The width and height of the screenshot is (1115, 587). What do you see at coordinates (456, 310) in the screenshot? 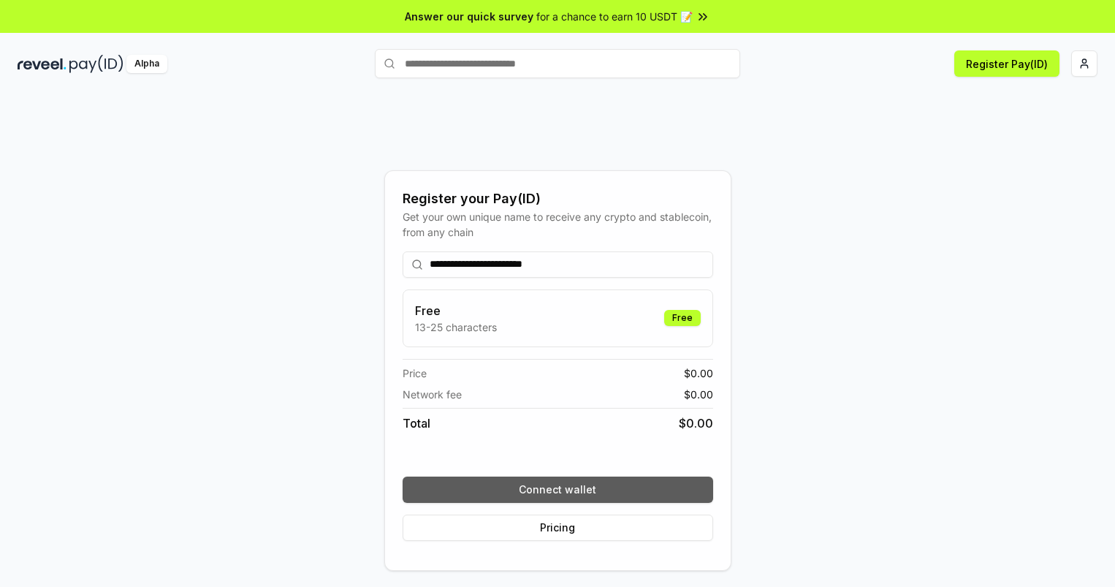
I see `h3: Free` at bounding box center [456, 310].